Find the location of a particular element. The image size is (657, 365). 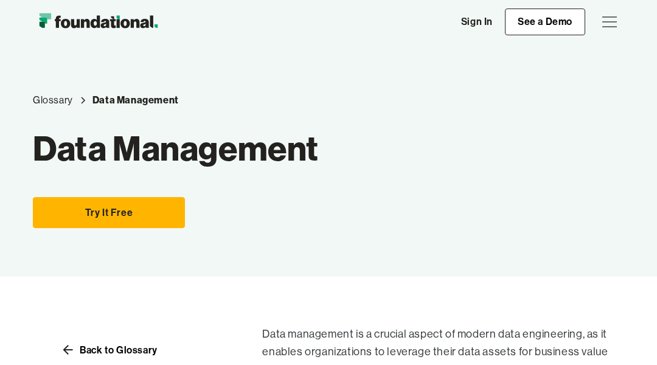

div: Chat Widget is located at coordinates (626, 336).